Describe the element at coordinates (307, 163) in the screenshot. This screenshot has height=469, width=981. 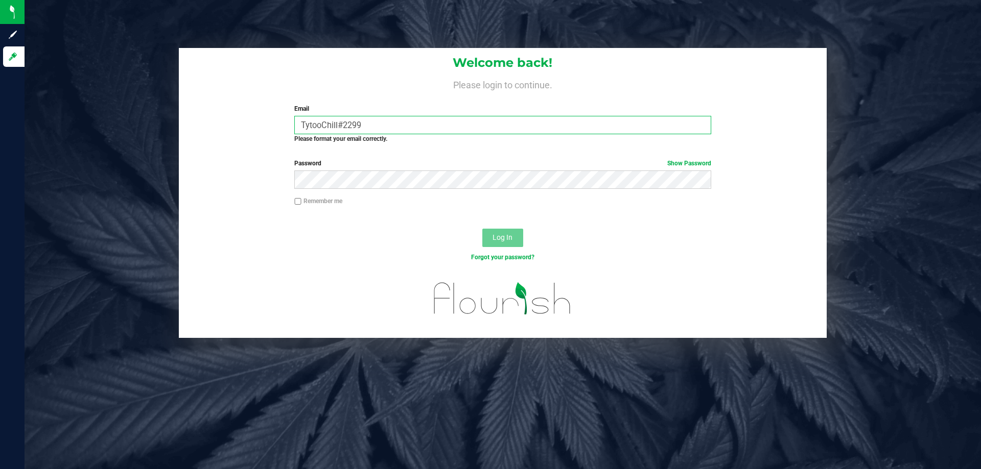
I see `span: Password` at that location.